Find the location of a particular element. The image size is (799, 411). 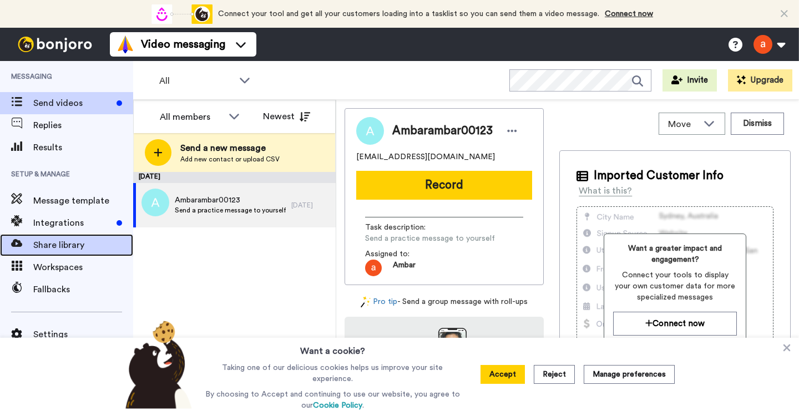

span: Connect your tool and get all your customers loading into a tasklist so you can send them a video... is located at coordinates (409, 14).